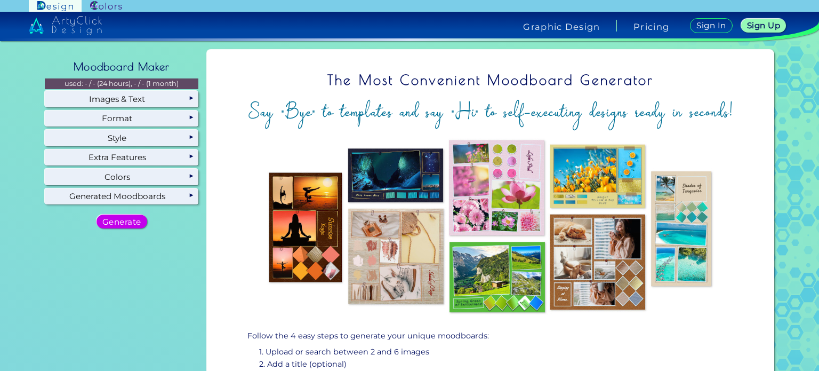 Image resolution: width=819 pixels, height=371 pixels. Describe the element at coordinates (122, 118) in the screenshot. I see `div: Format` at that location.